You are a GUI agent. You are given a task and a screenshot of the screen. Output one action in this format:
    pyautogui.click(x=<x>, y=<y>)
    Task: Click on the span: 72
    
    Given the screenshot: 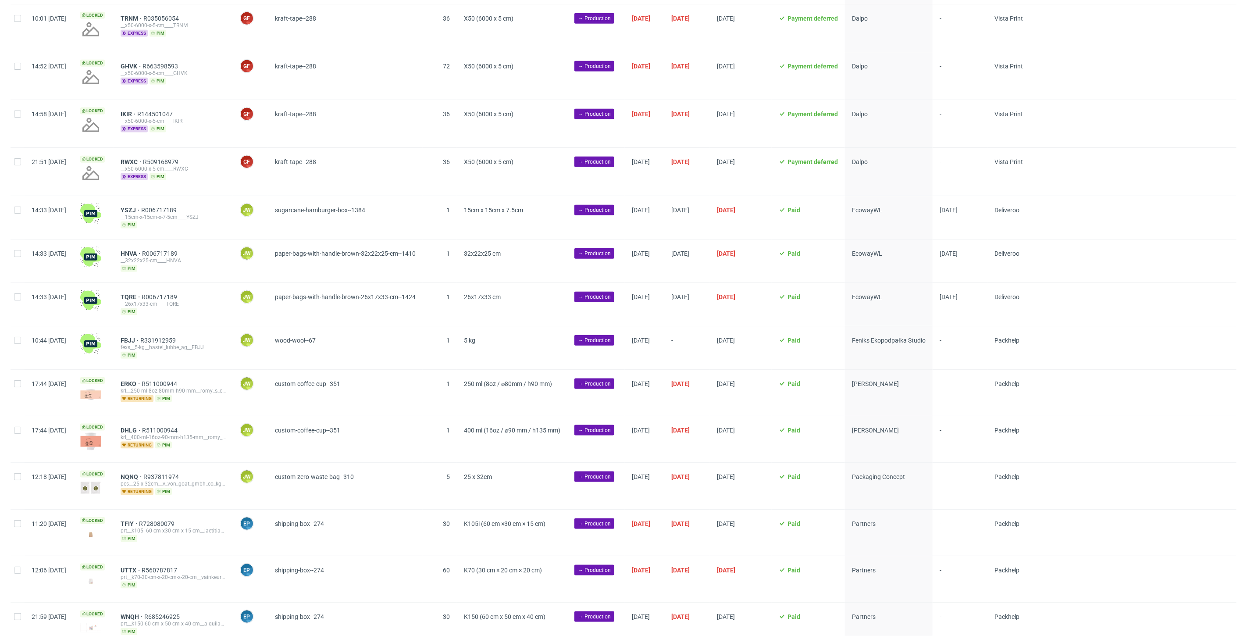 What is the action you would take?
    pyautogui.click(x=446, y=66)
    